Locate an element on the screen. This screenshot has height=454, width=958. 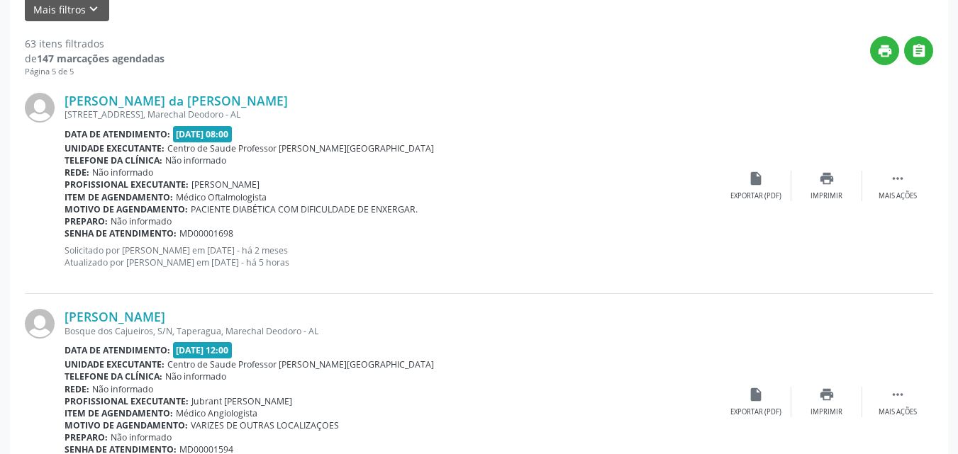
div: Bosque dos Cajueiros, S/N, Taperagua, Marechal Deodoro - AL is located at coordinates (392, 331).